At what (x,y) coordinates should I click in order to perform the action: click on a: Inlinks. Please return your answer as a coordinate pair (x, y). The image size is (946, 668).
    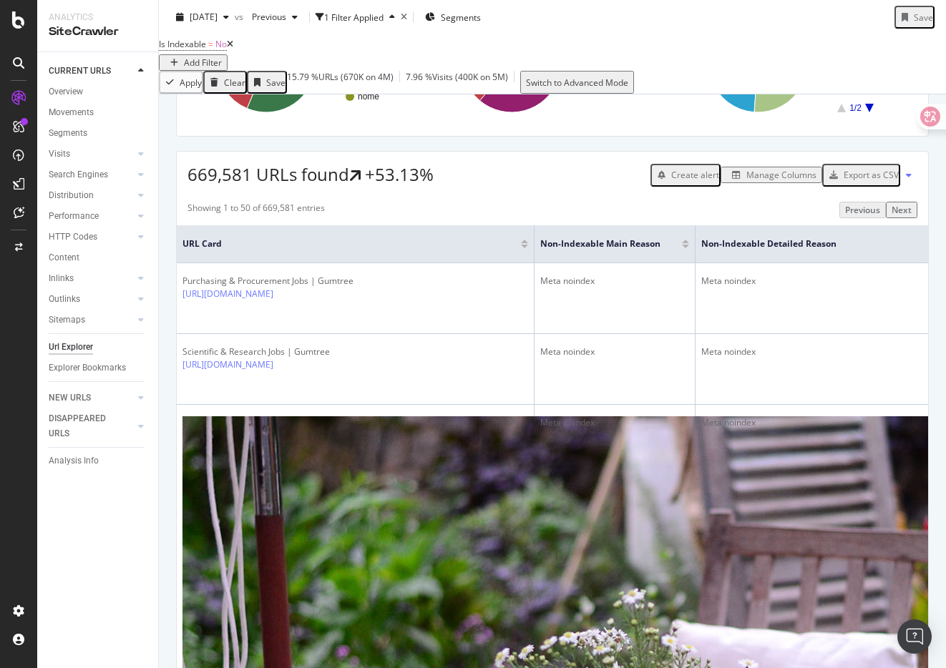
    Looking at the image, I should click on (91, 278).